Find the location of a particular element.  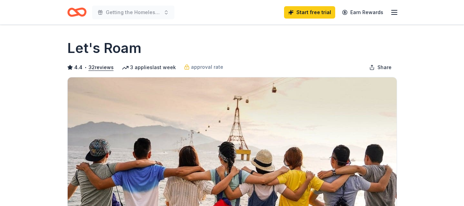

button: Share is located at coordinates (380, 67).